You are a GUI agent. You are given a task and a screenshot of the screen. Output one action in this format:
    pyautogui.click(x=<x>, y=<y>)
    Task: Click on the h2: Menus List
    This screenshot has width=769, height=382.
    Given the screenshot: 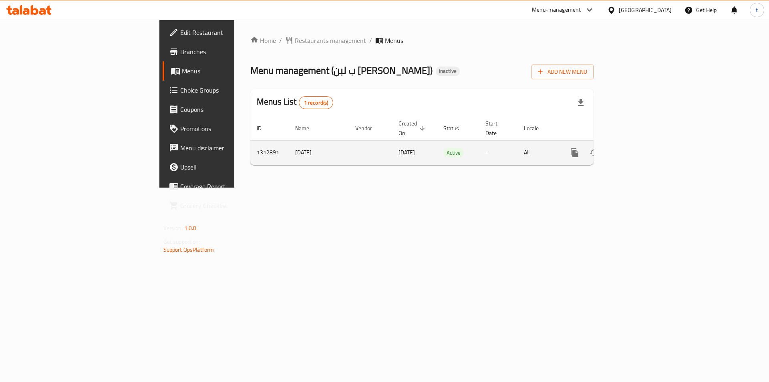 What is the action you would take?
    pyautogui.click(x=295, y=102)
    